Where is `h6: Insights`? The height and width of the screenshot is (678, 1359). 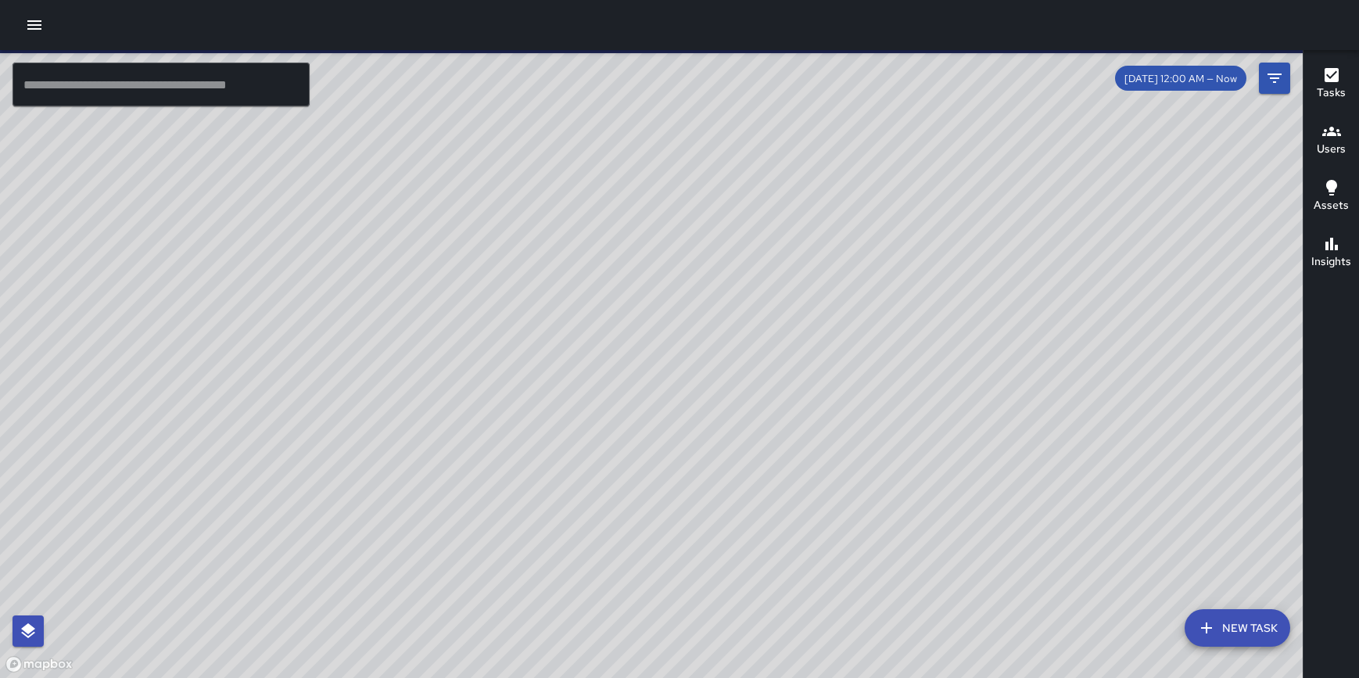 h6: Insights is located at coordinates (1331, 262).